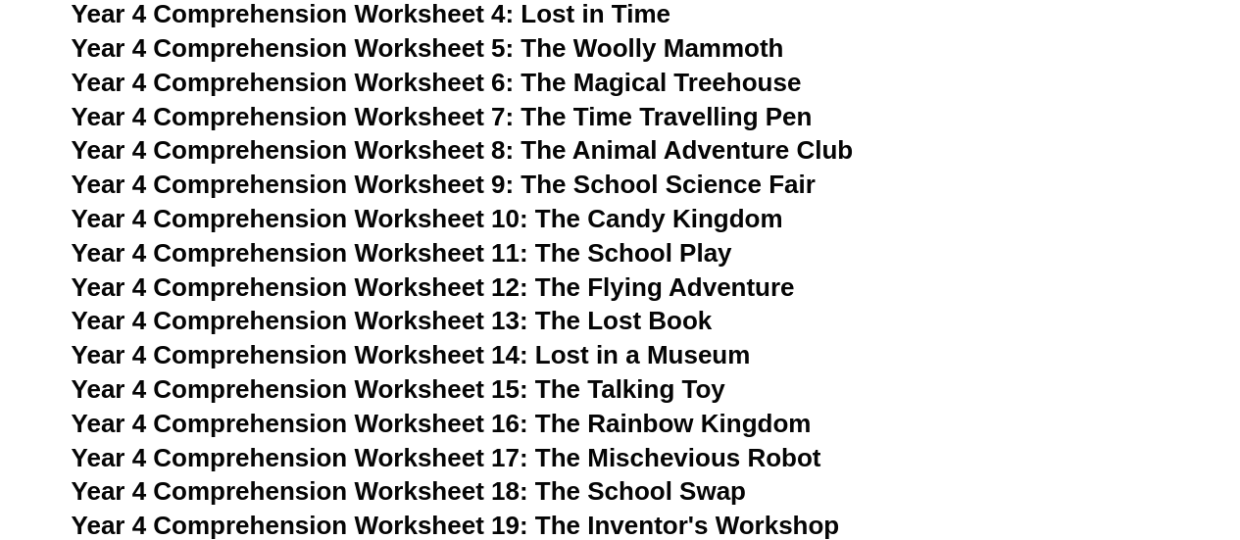 The image size is (1240, 540). I want to click on span: Year 4 Comprehension Worksheet 17: The Mischevious Robot, so click(446, 458).